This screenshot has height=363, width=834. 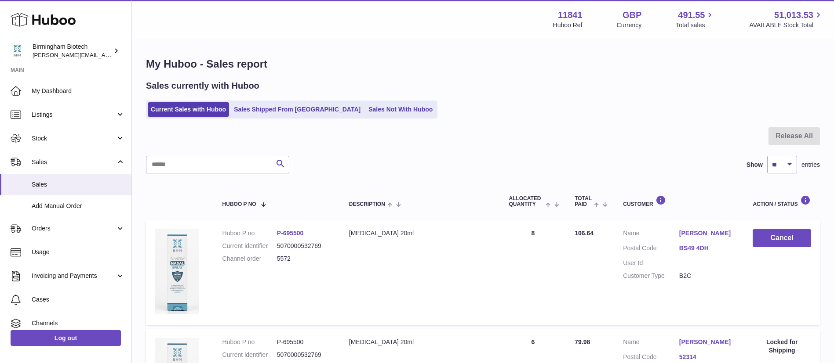 What do you see at coordinates (73, 229) in the screenshot?
I see `span: Orders` at bounding box center [73, 229].